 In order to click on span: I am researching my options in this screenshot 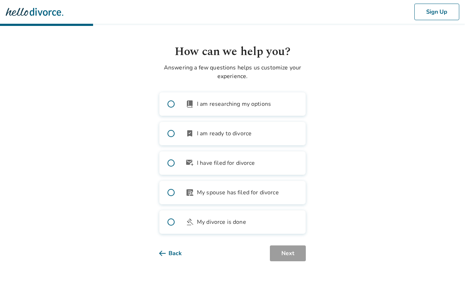, I will do `click(234, 104)`.